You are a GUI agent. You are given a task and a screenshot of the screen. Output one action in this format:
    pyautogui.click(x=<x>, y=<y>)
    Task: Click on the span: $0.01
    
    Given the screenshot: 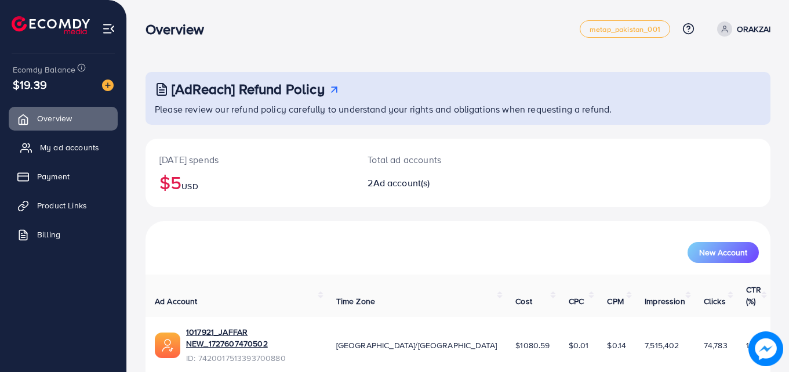 What is the action you would take?
    pyautogui.click(x=578, y=345)
    